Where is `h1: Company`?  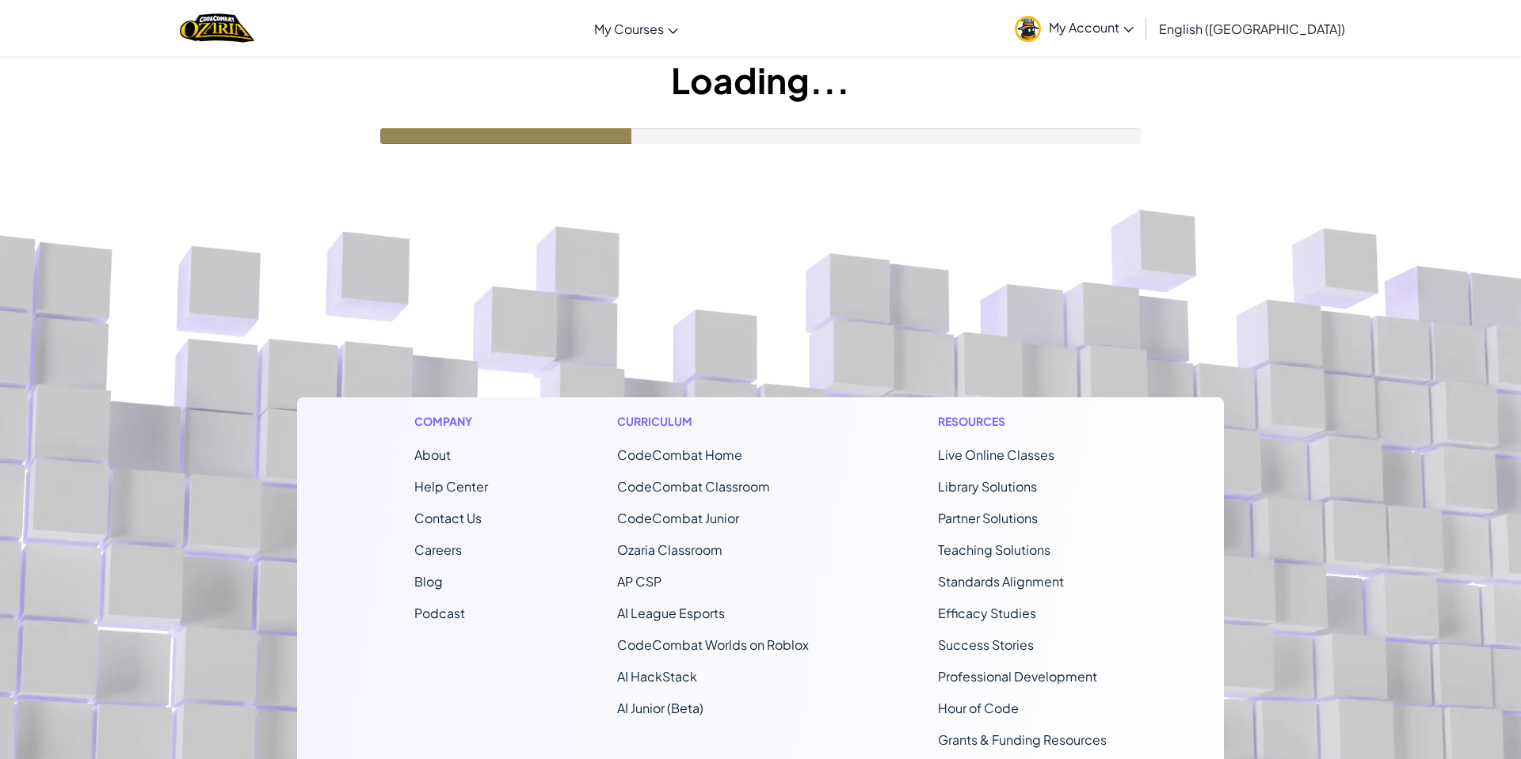
h1: Company is located at coordinates (451, 421).